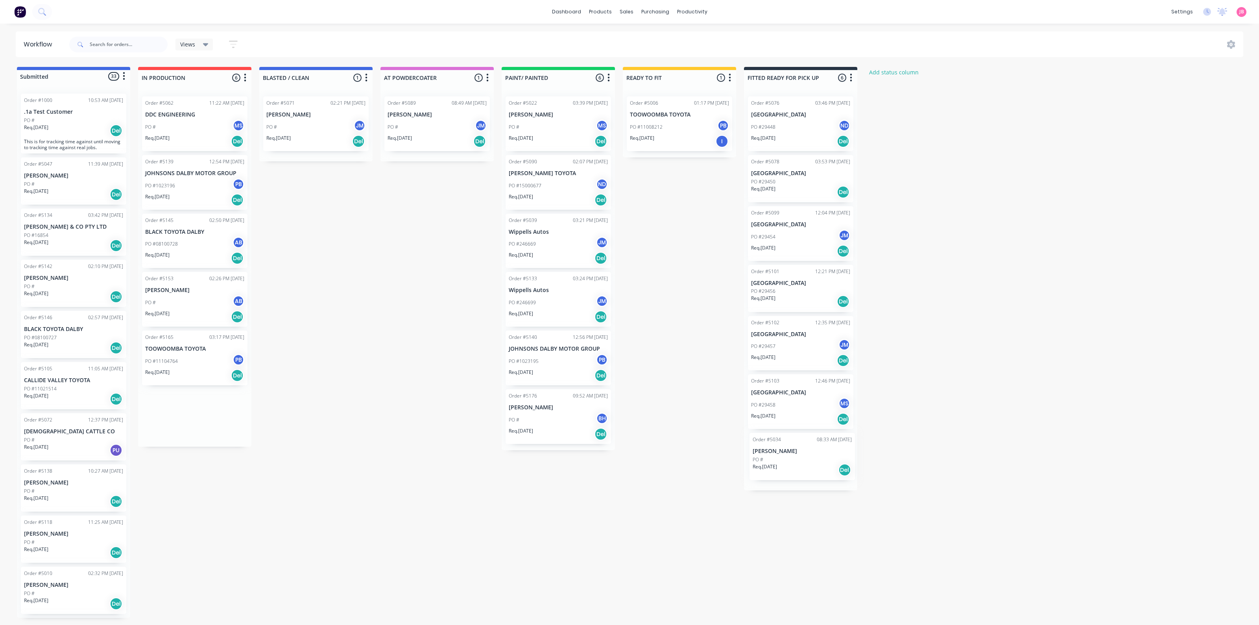 The height and width of the screenshot is (625, 1259). I want to click on div: productivity, so click(692, 12).